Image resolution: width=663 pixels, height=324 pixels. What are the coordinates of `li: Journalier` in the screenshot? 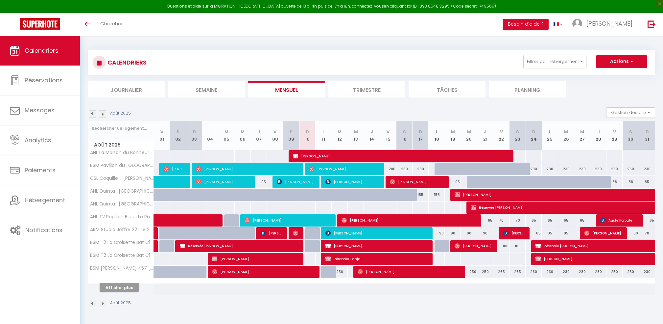 It's located at (126, 89).